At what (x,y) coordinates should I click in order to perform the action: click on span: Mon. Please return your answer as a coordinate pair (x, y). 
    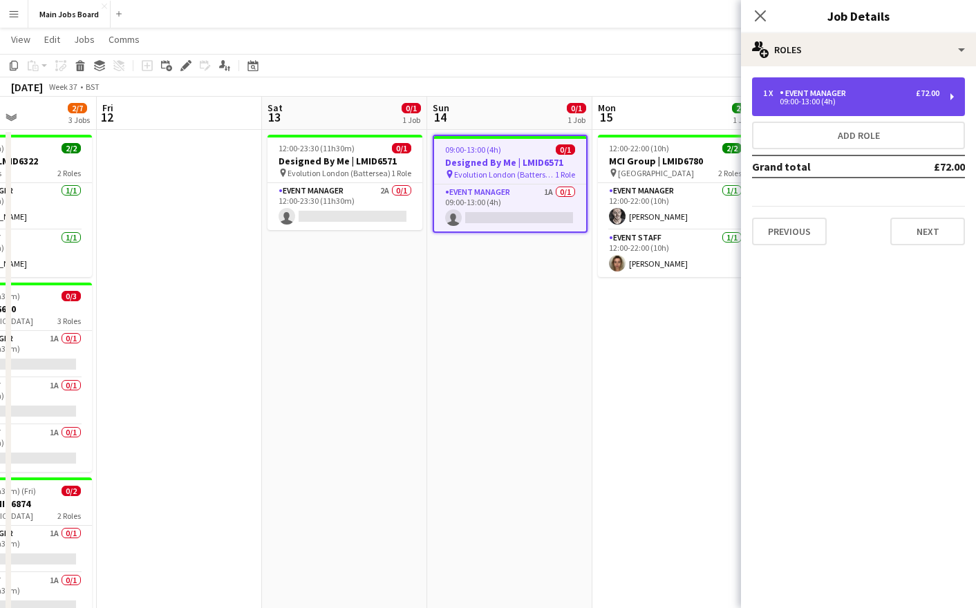
    Looking at the image, I should click on (607, 108).